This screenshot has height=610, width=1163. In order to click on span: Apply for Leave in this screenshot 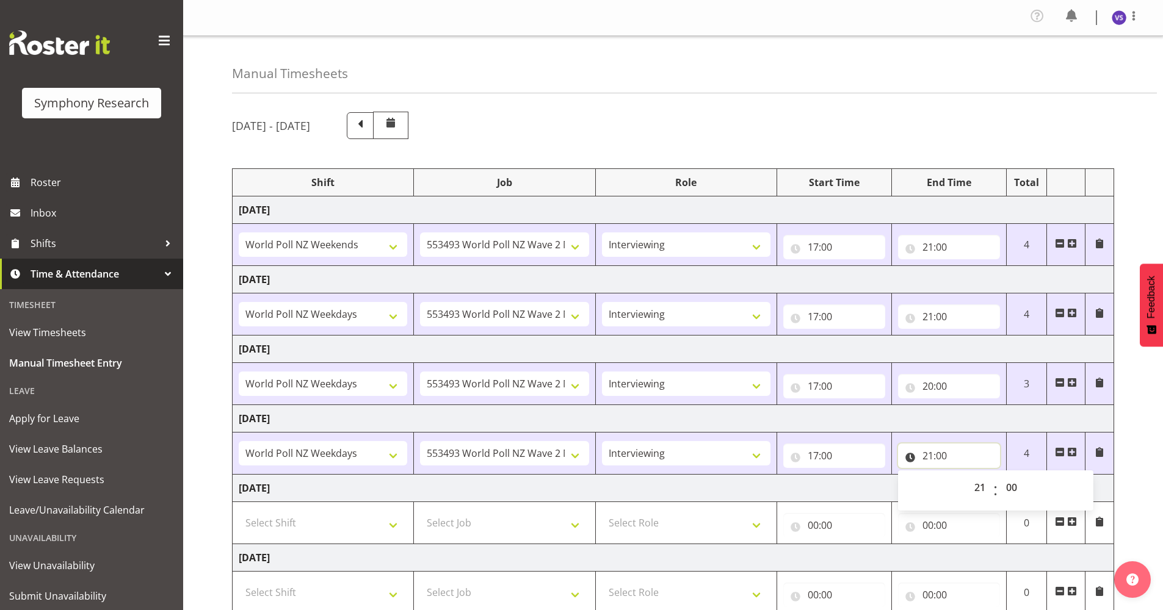, I will do `click(92, 419)`.